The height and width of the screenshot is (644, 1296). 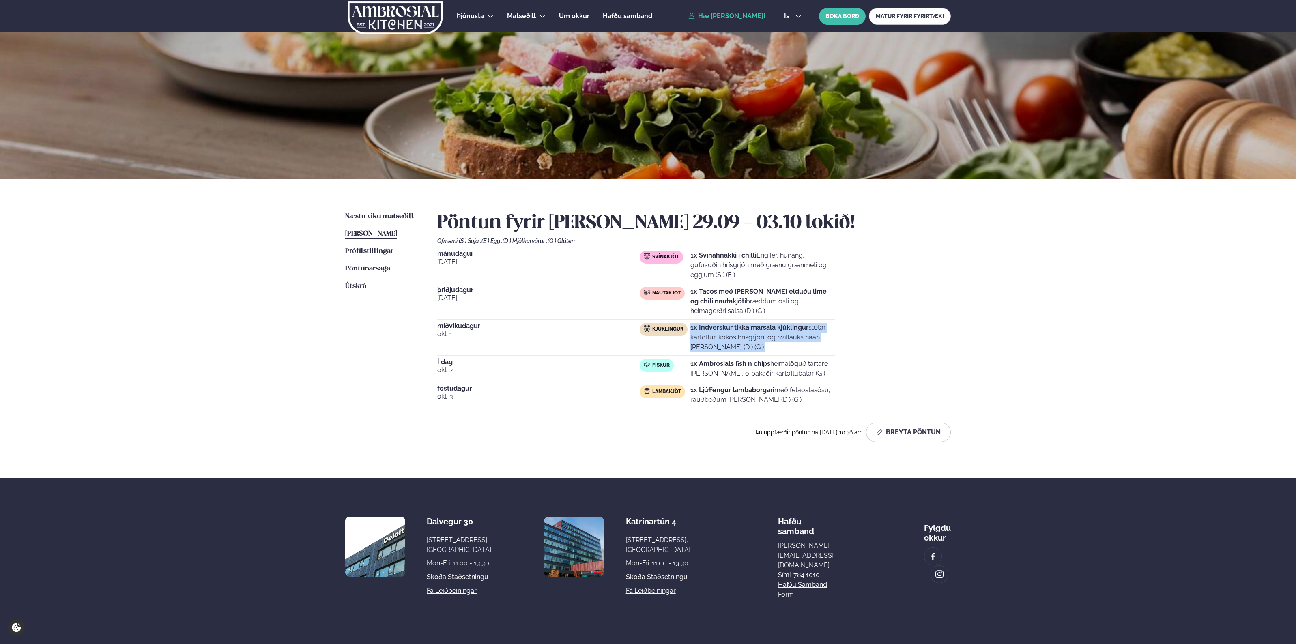 What do you see at coordinates (538, 254) in the screenshot?
I see `span: mánudagur` at bounding box center [538, 254].